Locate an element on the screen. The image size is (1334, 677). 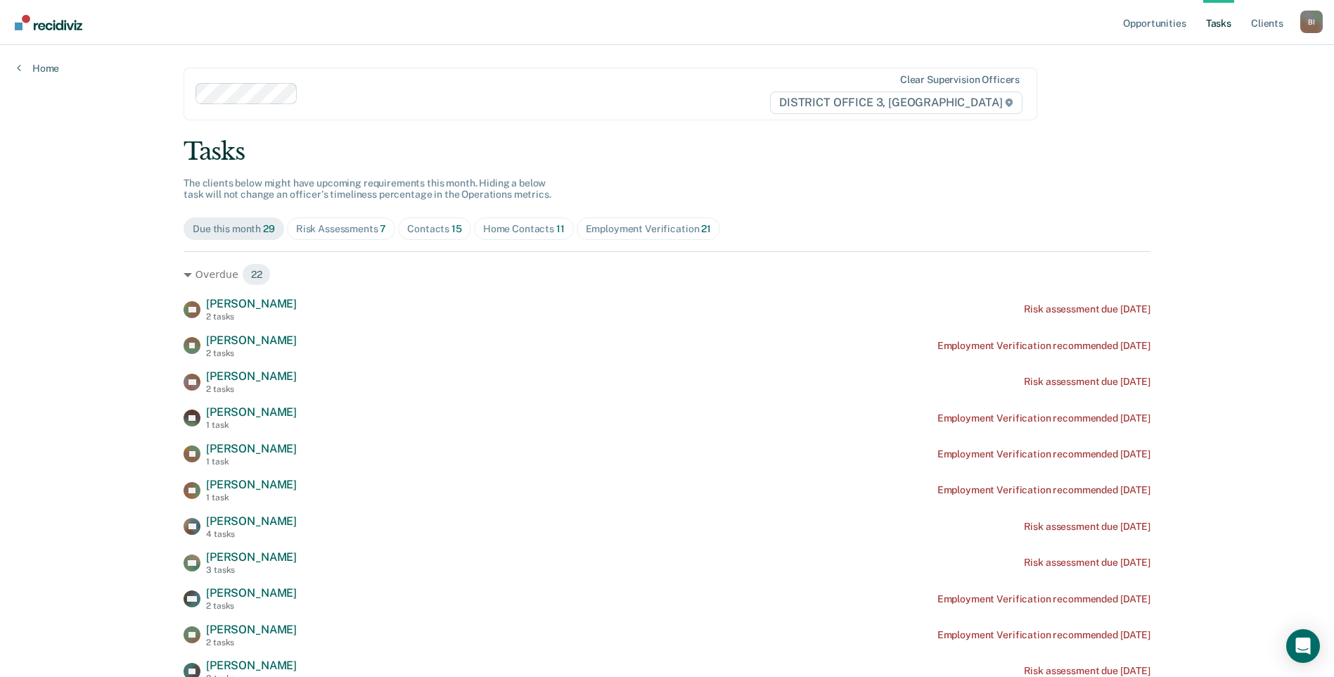
div: Contacts is located at coordinates (435, 229).